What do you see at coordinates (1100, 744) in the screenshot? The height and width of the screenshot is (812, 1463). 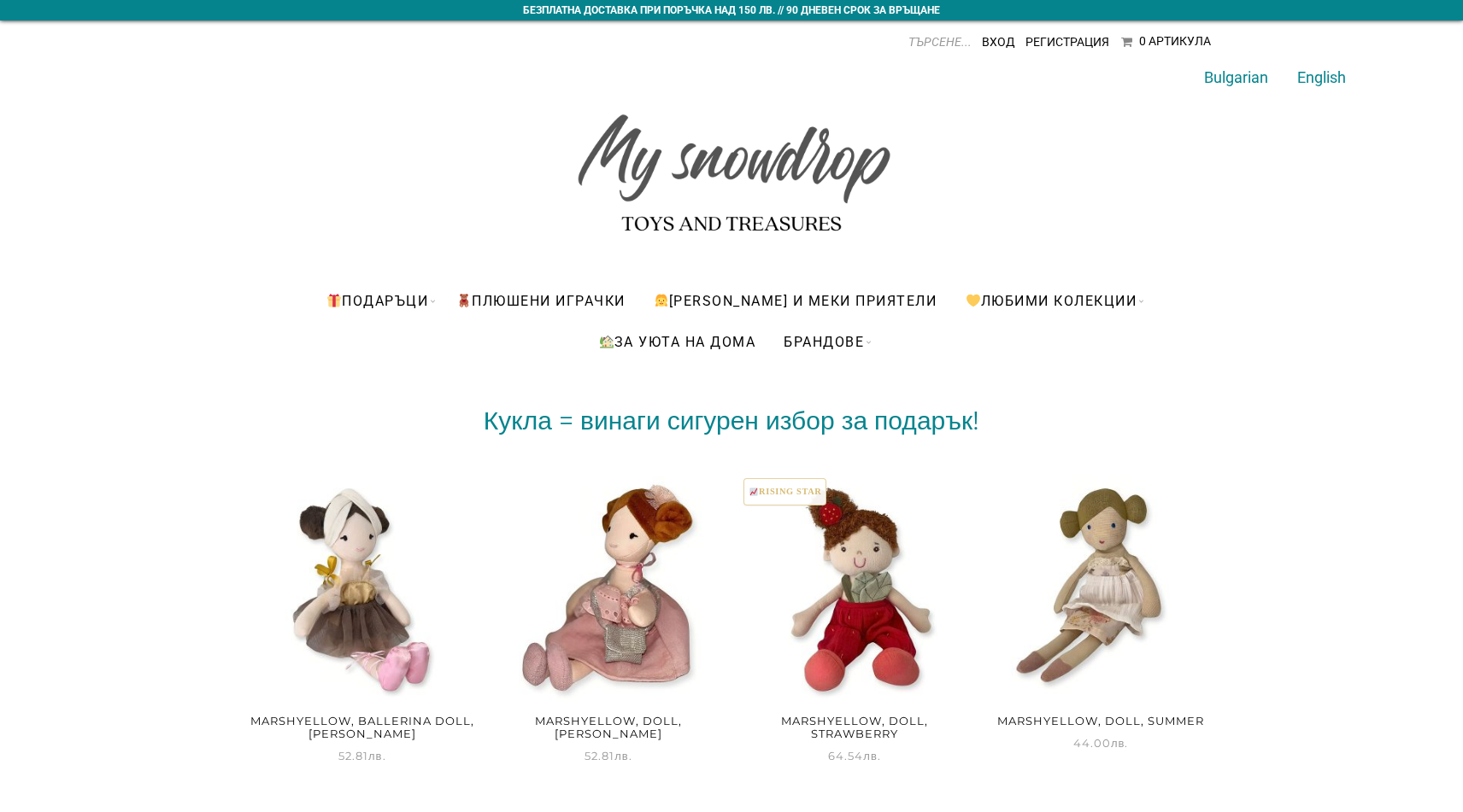 I see `span: 44.00` at bounding box center [1100, 744].